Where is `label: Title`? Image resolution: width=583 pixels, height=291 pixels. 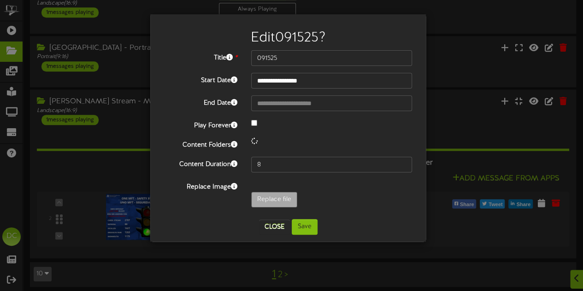 label: Title is located at coordinates (200, 56).